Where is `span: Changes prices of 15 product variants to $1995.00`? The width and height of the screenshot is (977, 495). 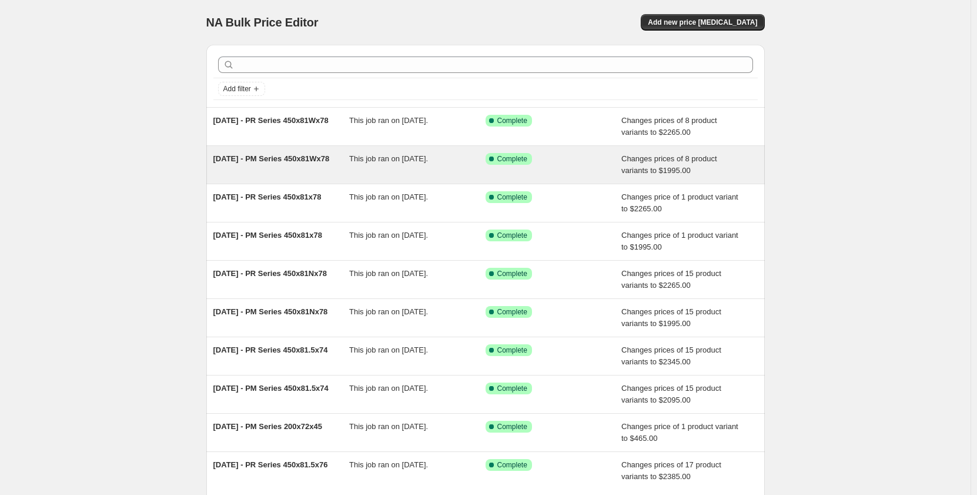 span: Changes prices of 15 product variants to $1995.00 is located at coordinates (672, 317).